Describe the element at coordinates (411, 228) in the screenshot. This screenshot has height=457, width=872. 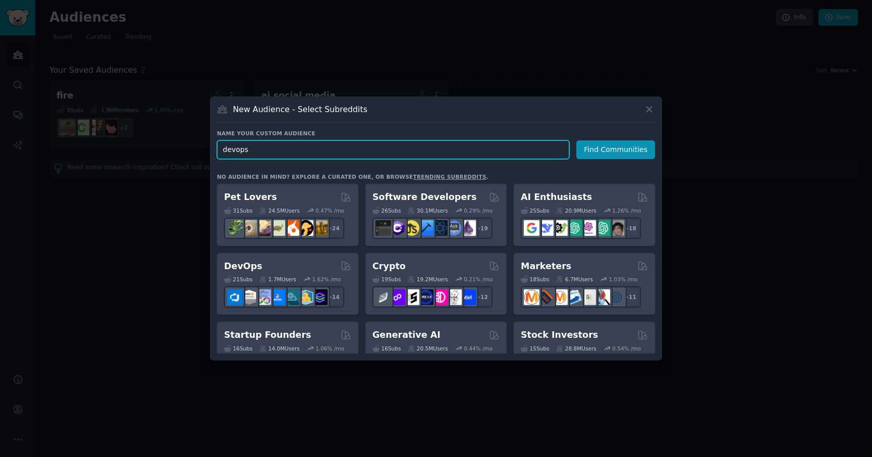
I see `img: learnjavascript` at that location.